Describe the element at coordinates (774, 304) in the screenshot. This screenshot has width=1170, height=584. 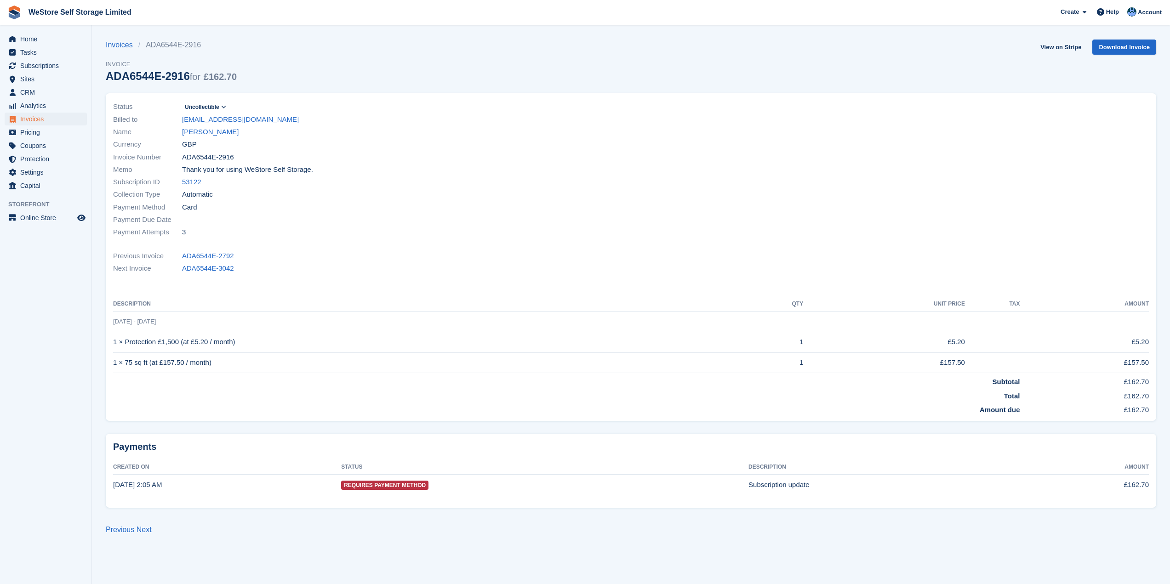
I see `th: QTY` at that location.